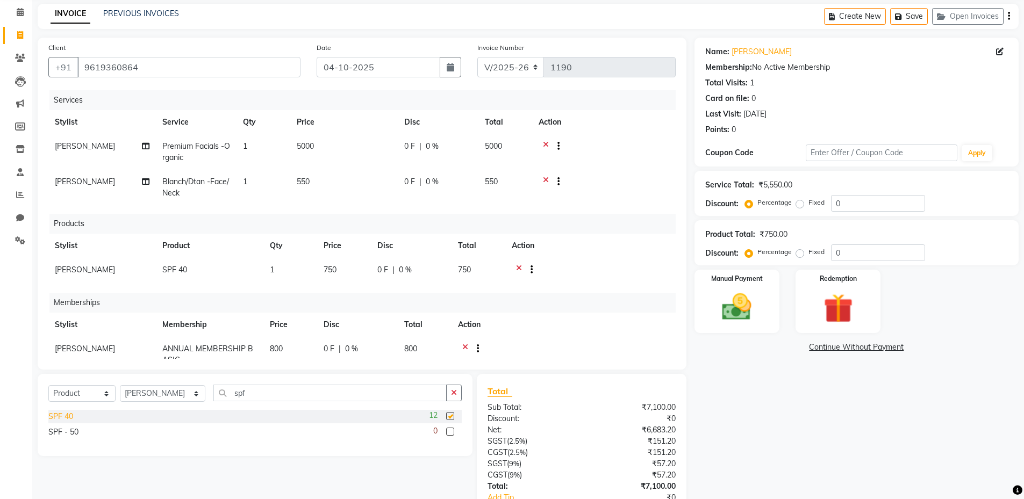 The image size is (1024, 499). I want to click on div: Products, so click(367, 224).